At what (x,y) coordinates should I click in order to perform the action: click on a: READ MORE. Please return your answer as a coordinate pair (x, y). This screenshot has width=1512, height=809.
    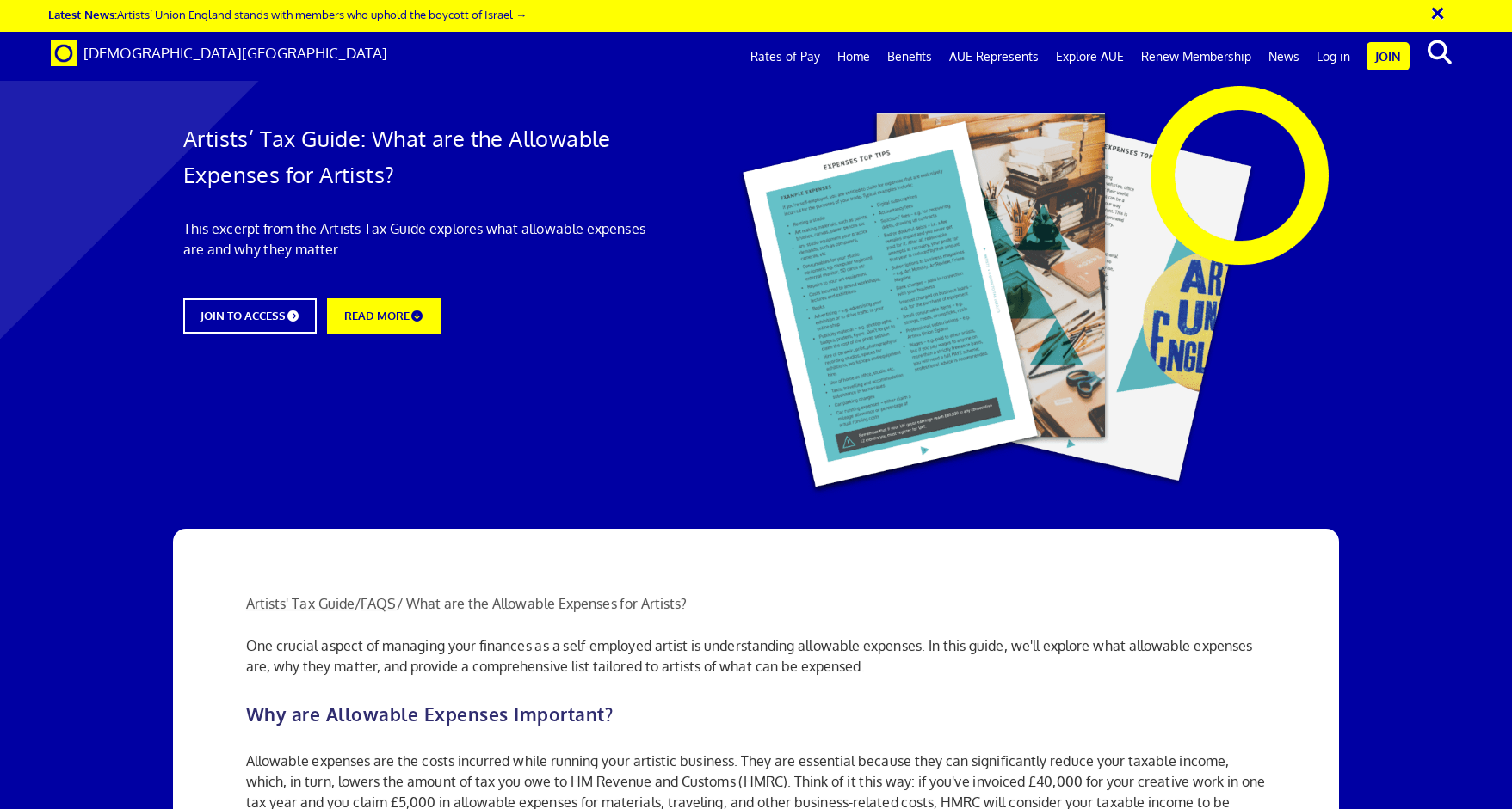
    Looking at the image, I should click on (383, 316).